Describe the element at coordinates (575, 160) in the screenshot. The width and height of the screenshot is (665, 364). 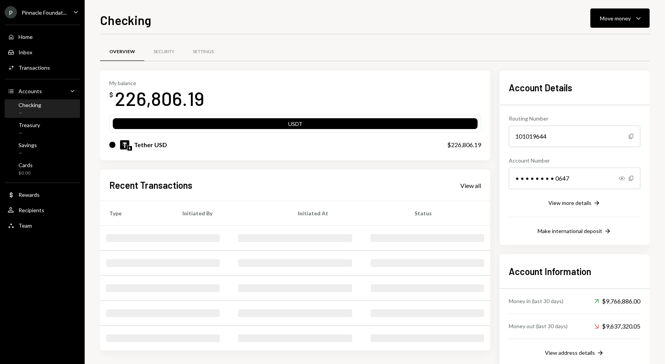
I see `div: Account Number` at that location.